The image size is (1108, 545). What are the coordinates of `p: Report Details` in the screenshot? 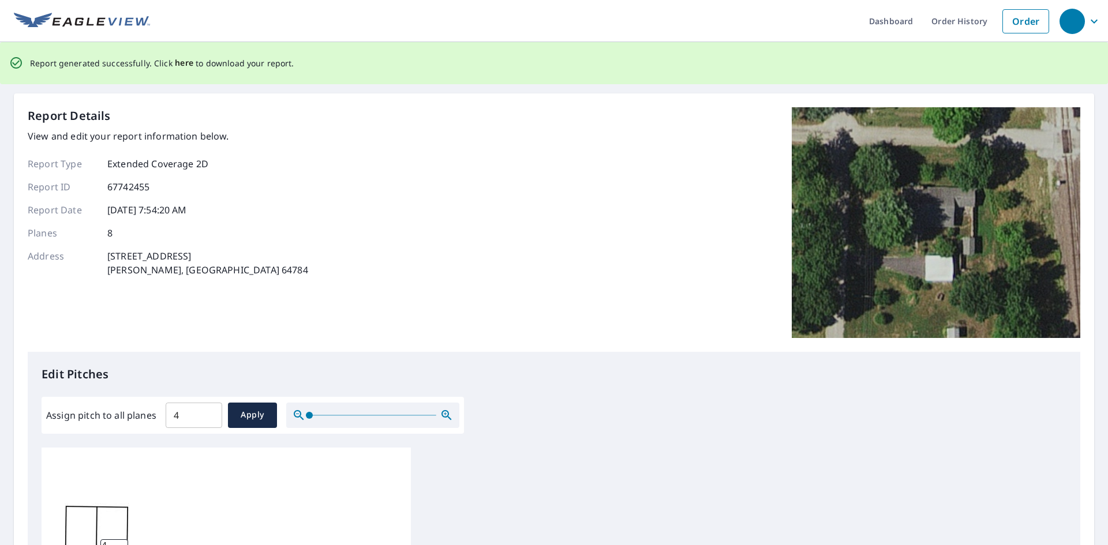 It's located at (69, 116).